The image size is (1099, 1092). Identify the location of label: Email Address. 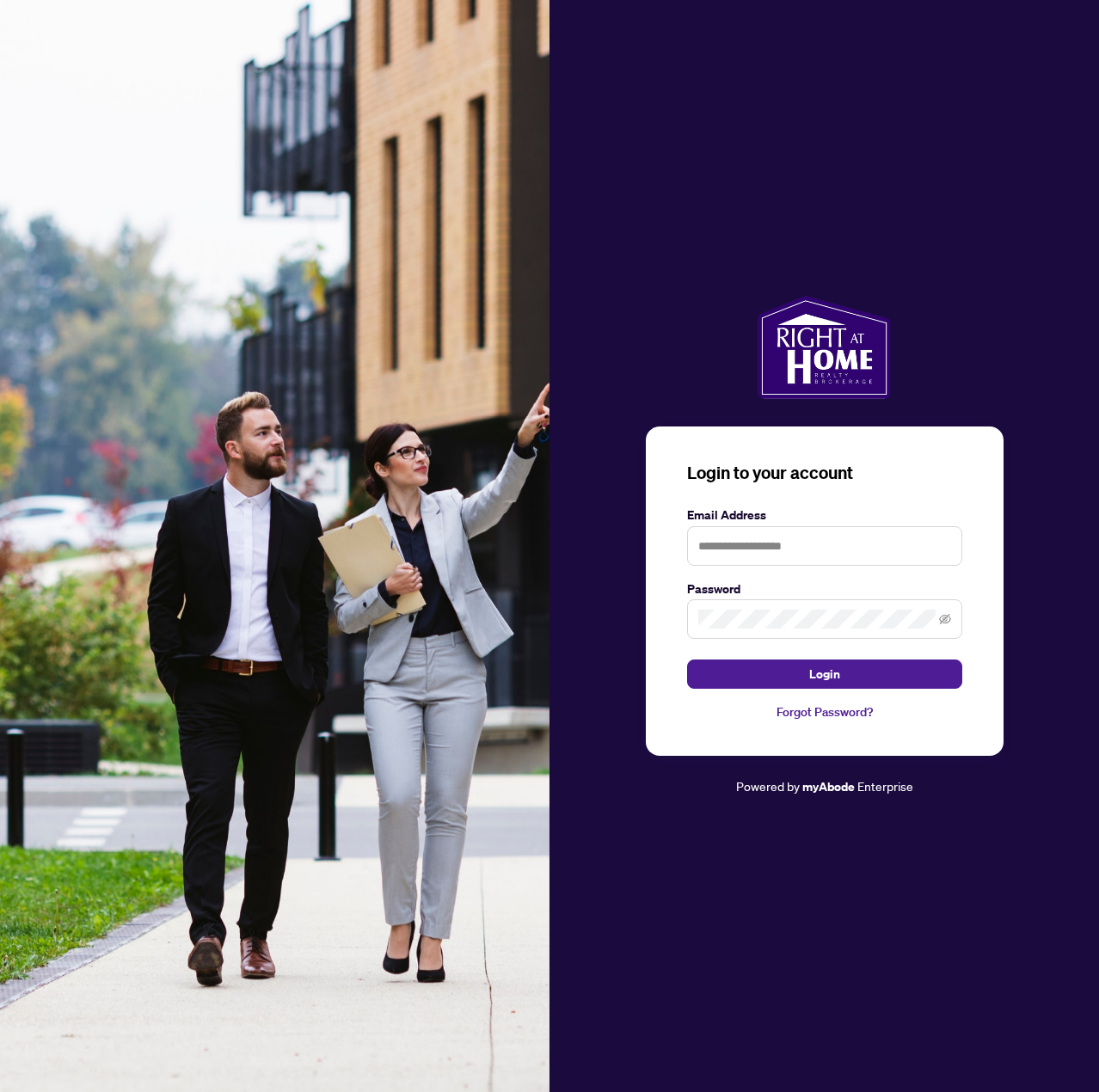
(825, 515).